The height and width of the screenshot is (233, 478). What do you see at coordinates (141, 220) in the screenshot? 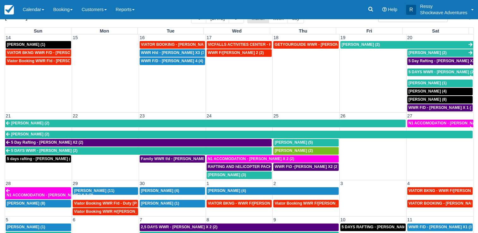
I see `span: 7` at bounding box center [141, 220].